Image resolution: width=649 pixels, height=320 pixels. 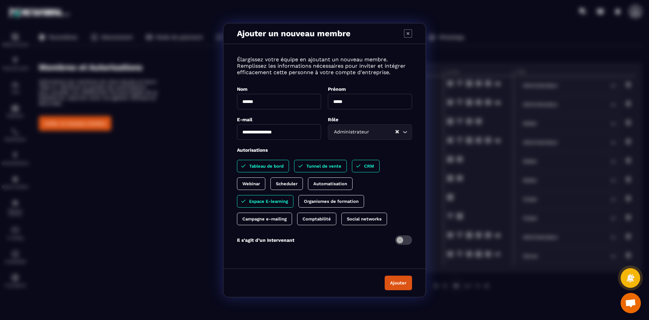 I want to click on p: Webinar, so click(x=251, y=183).